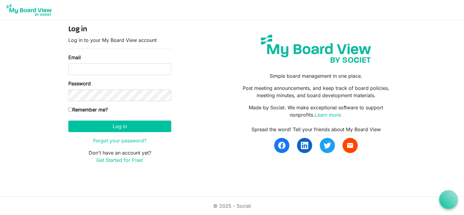 The image size is (464, 215). Describe the element at coordinates (70, 109) in the screenshot. I see `input: Remember me?` at that location.